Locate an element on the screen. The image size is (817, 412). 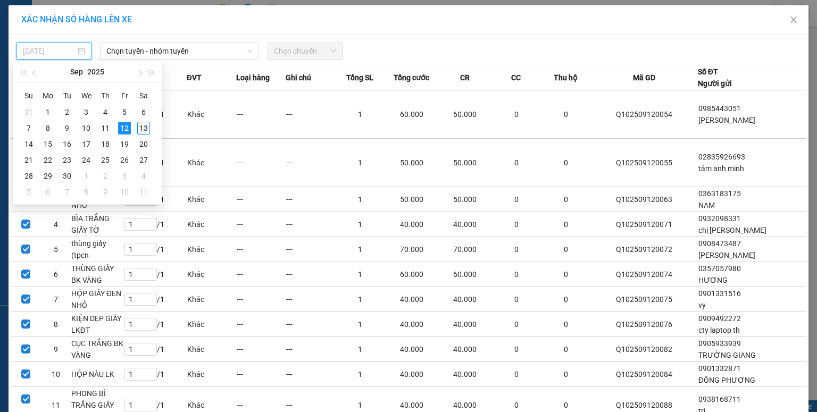
td: 2025-09-15 is located at coordinates (48, 144).